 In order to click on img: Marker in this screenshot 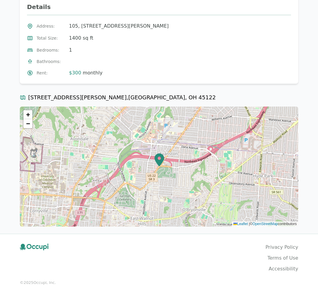, I will do `click(160, 160)`.